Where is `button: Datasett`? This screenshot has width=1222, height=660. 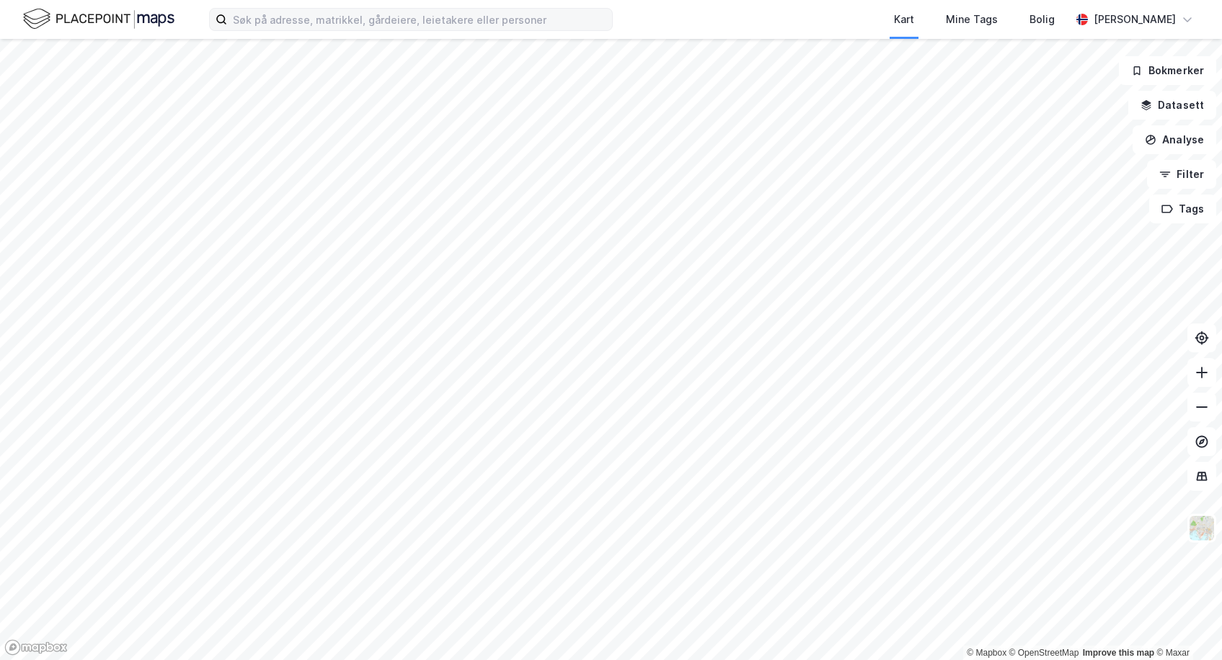 button: Datasett is located at coordinates (1172, 105).